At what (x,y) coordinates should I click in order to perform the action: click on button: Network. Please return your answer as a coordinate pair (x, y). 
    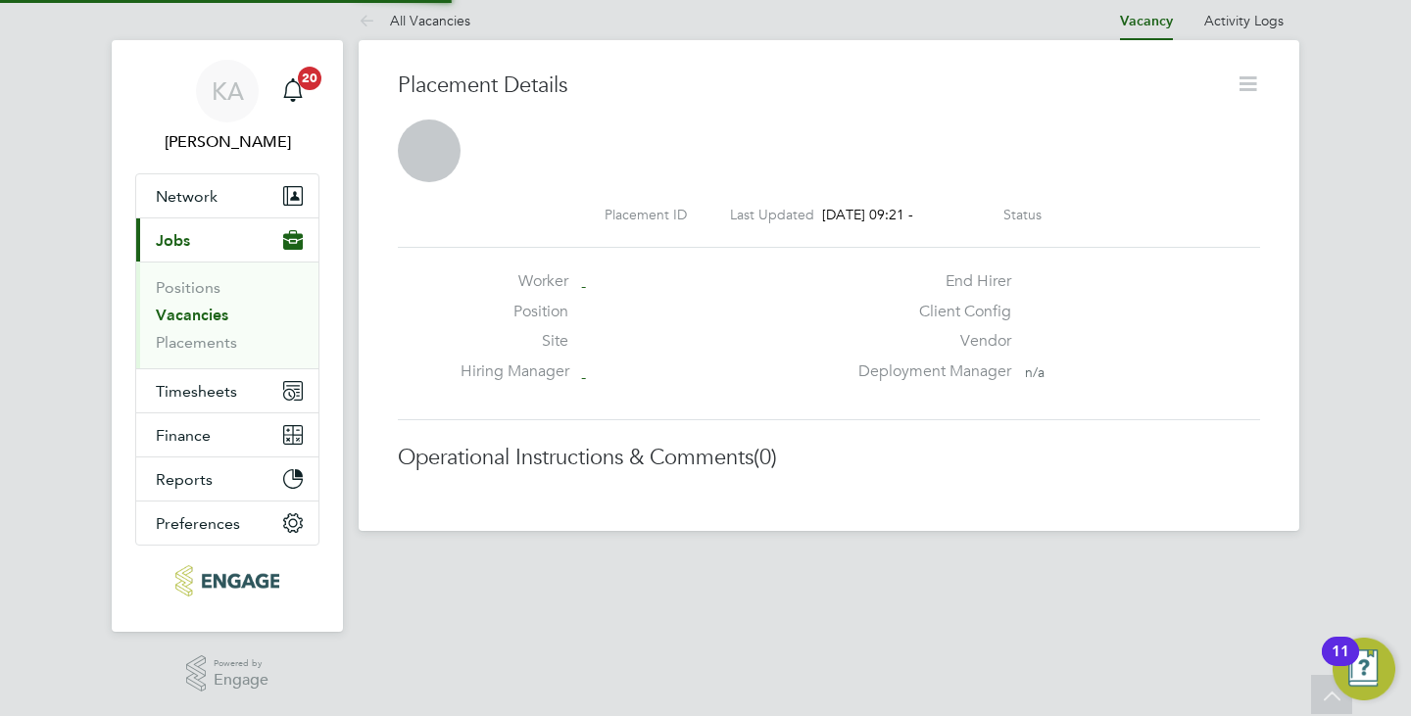
    Looking at the image, I should click on (227, 196).